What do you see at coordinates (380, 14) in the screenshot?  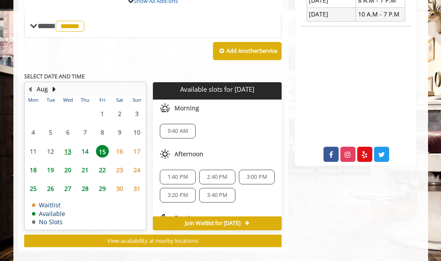 I see `td: 10 A.M - 7 P.M` at bounding box center [380, 14].